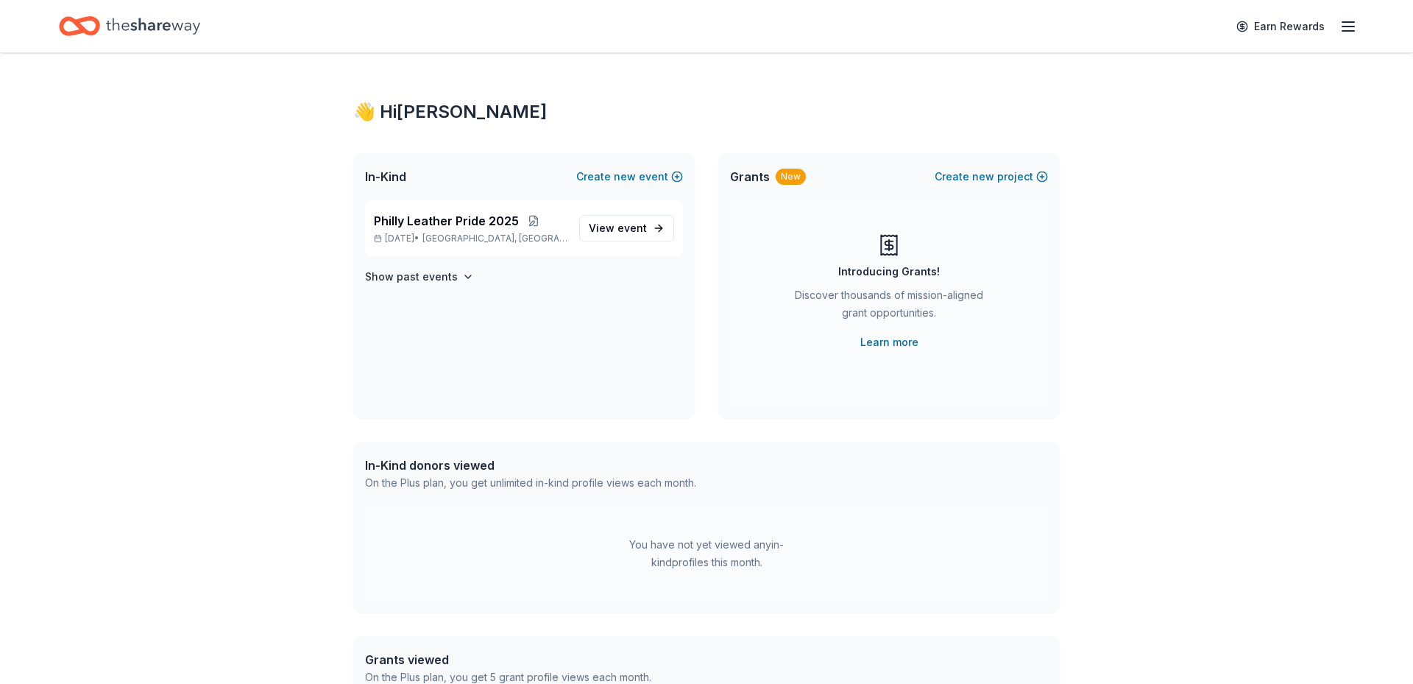  What do you see at coordinates (420, 277) in the screenshot?
I see `button: Show past events` at bounding box center [420, 277].